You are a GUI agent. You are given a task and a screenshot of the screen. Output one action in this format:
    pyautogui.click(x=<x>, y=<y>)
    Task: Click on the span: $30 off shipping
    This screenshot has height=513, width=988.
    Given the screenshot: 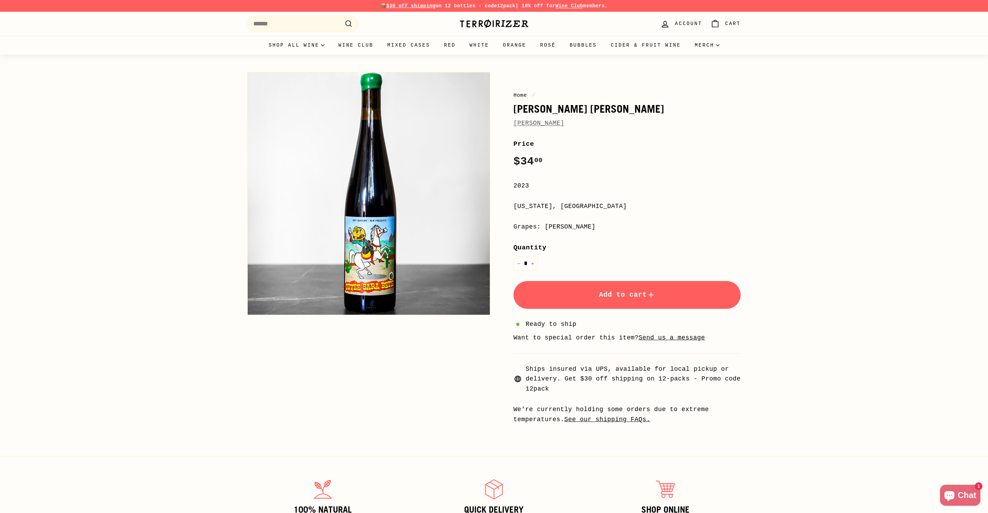 What is the action you would take?
    pyautogui.click(x=411, y=6)
    